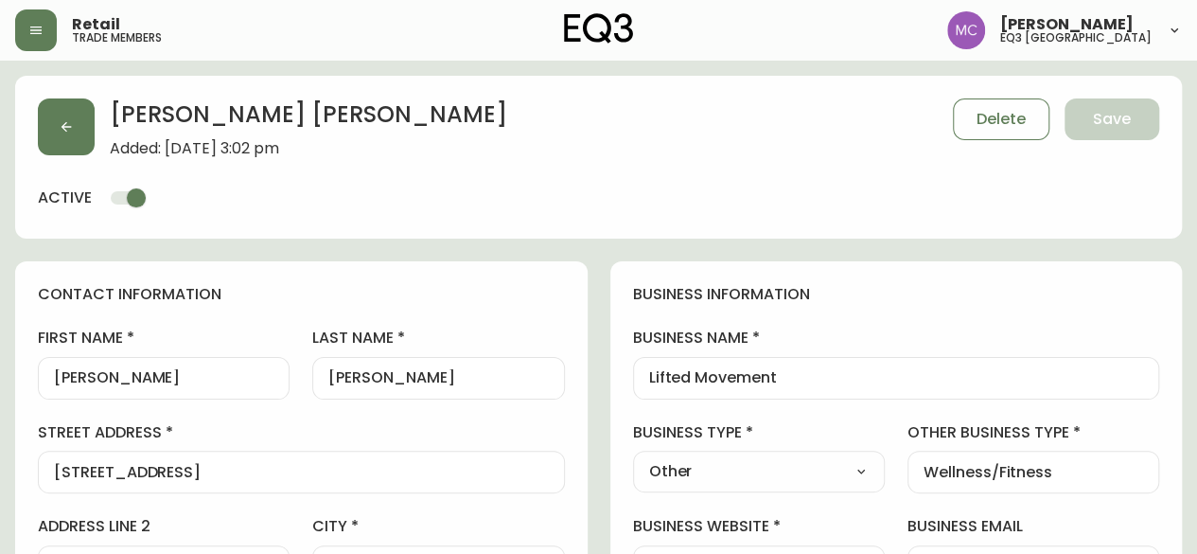 The height and width of the screenshot is (554, 1197). I want to click on label: first name, so click(164, 338).